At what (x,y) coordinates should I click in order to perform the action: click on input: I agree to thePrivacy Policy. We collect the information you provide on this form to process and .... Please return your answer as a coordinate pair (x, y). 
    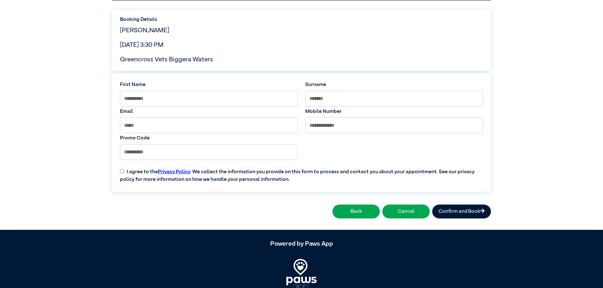
    Looking at the image, I should click on (122, 171).